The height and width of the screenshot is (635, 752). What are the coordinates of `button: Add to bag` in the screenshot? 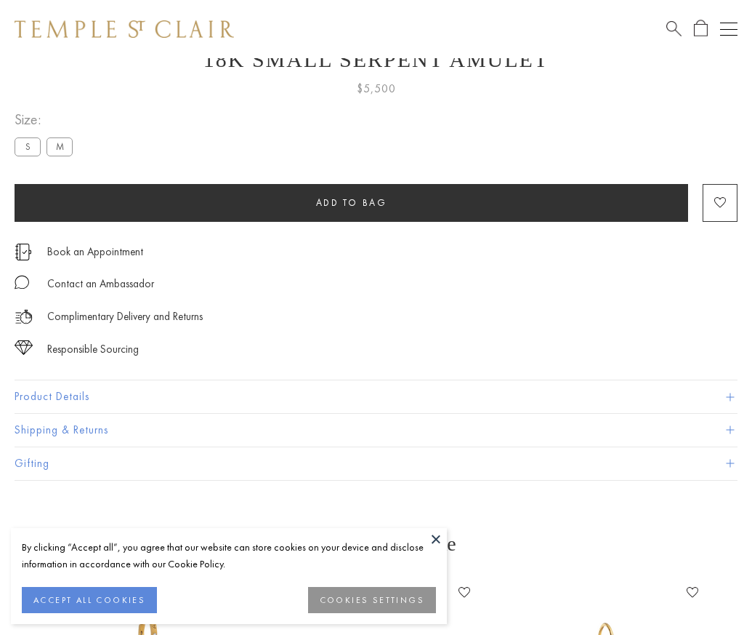 It's located at (351, 203).